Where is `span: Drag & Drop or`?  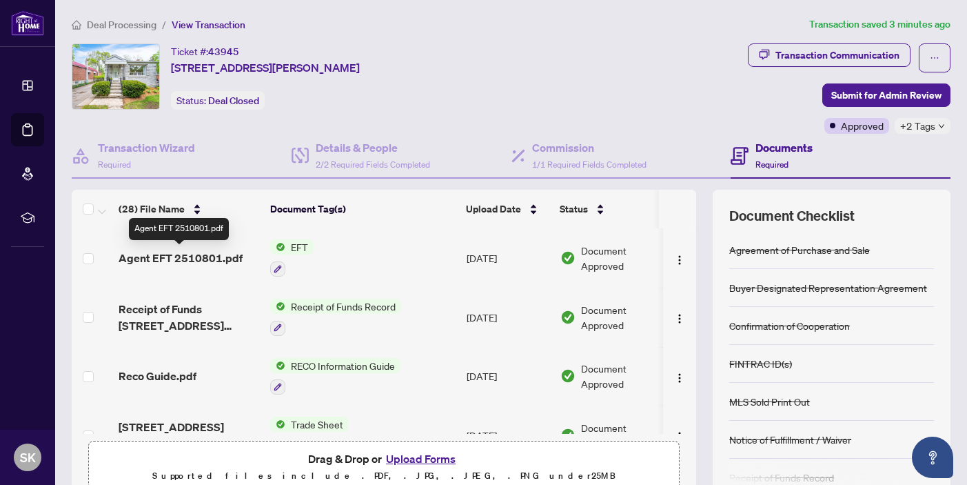 span: Drag & Drop or is located at coordinates (384, 458).